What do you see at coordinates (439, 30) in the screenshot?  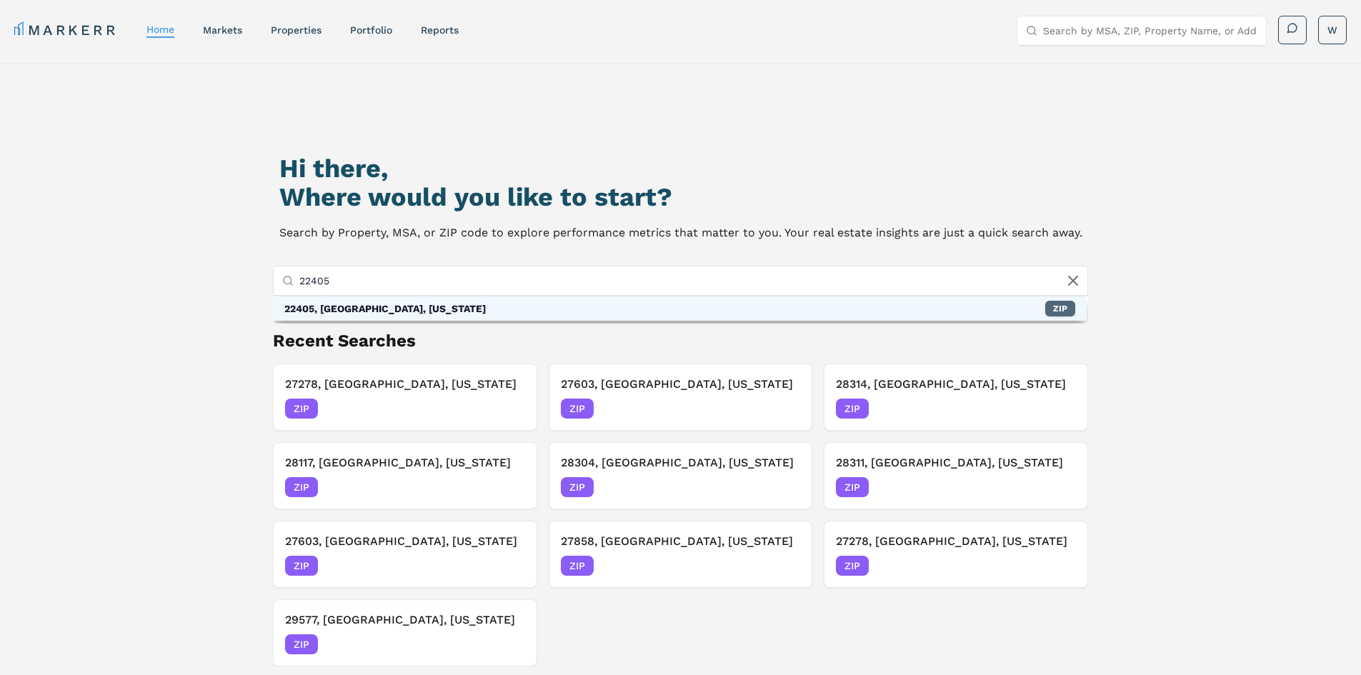 I see `a: reports` at bounding box center [439, 30].